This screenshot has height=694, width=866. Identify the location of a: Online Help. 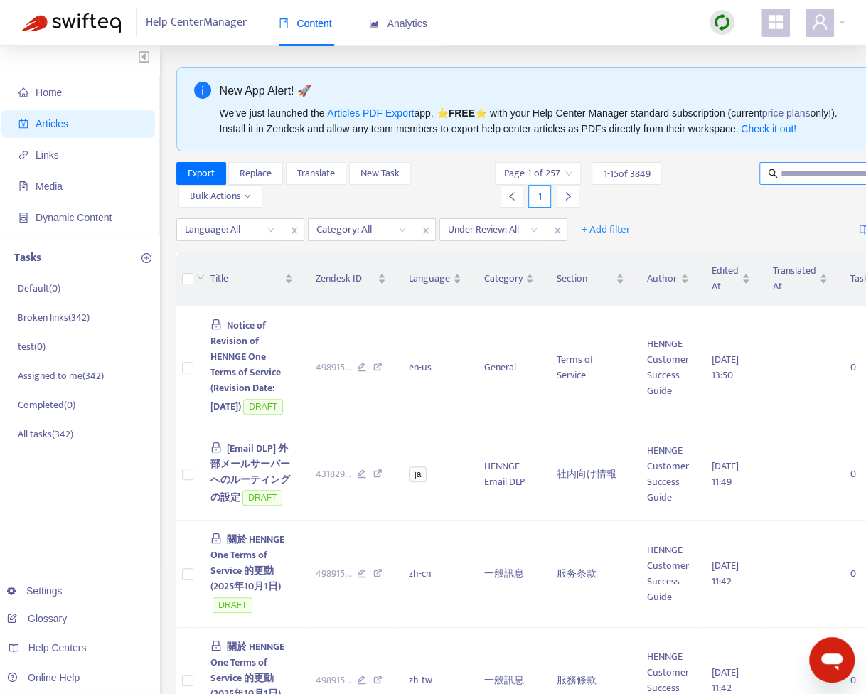
(43, 678).